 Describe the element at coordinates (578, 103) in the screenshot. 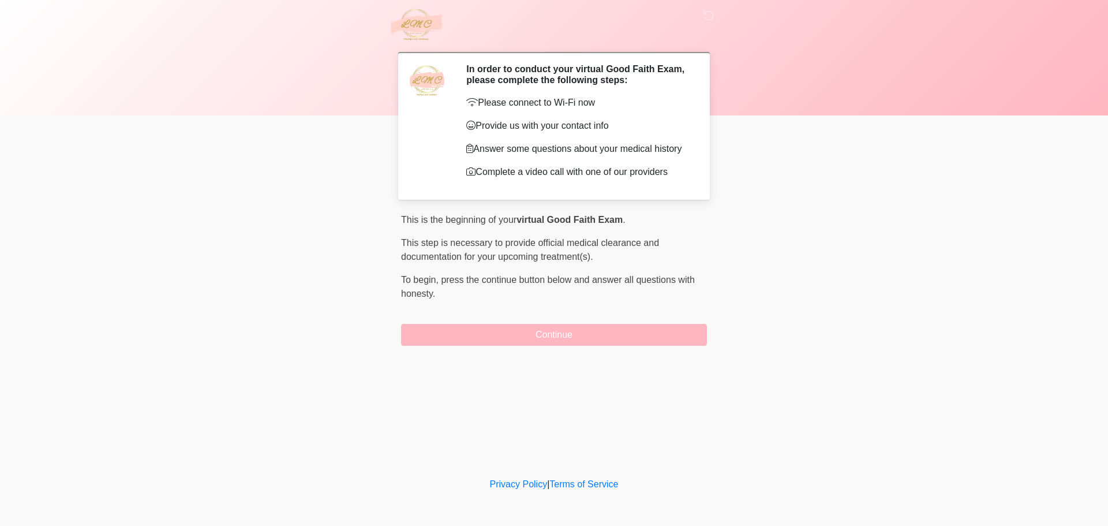

I see `p: Please connect to Wi-Fi now` at that location.